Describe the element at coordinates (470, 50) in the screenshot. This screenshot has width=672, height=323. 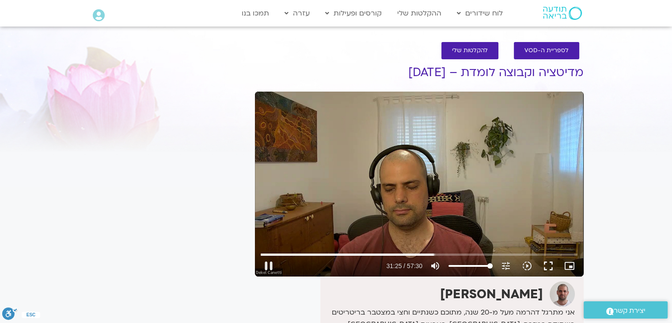
I see `span: להקלטות שלי` at that location.